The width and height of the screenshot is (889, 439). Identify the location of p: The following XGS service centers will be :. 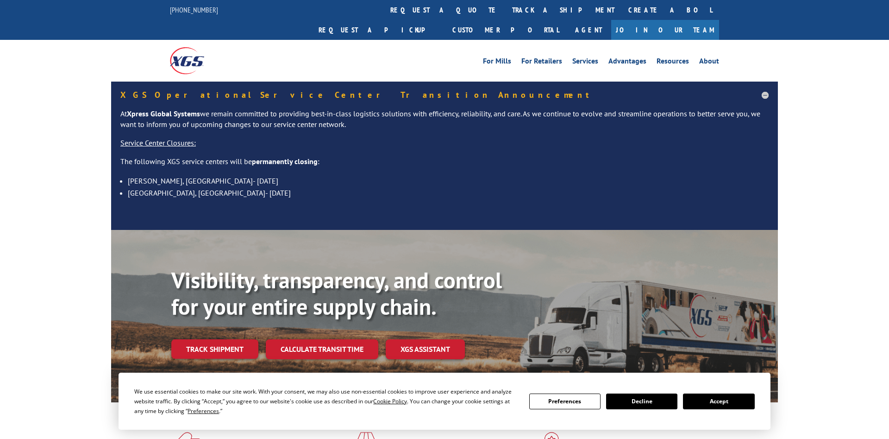
(445, 165).